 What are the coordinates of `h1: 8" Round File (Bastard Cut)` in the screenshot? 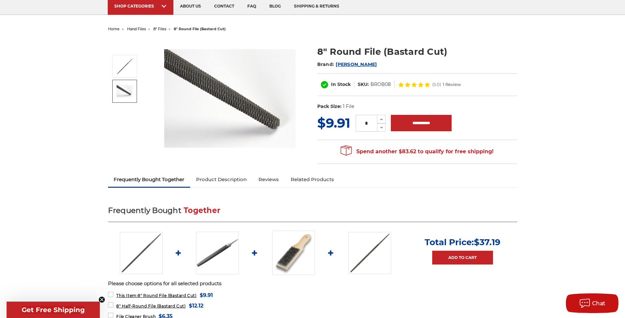 It's located at (417, 52).